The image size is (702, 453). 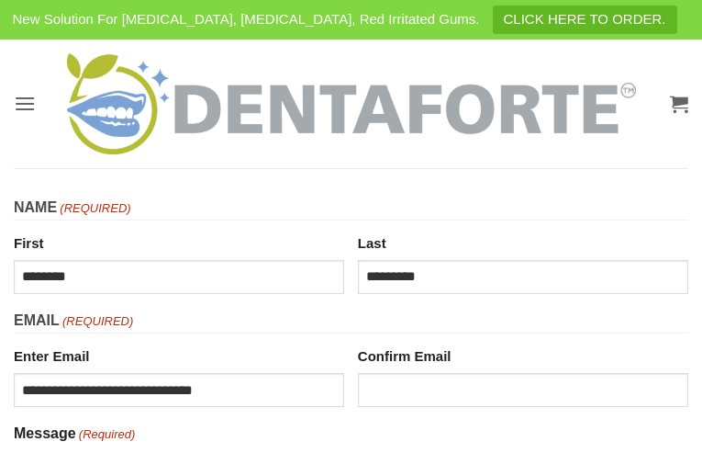 I want to click on a: Menu, so click(x=25, y=103).